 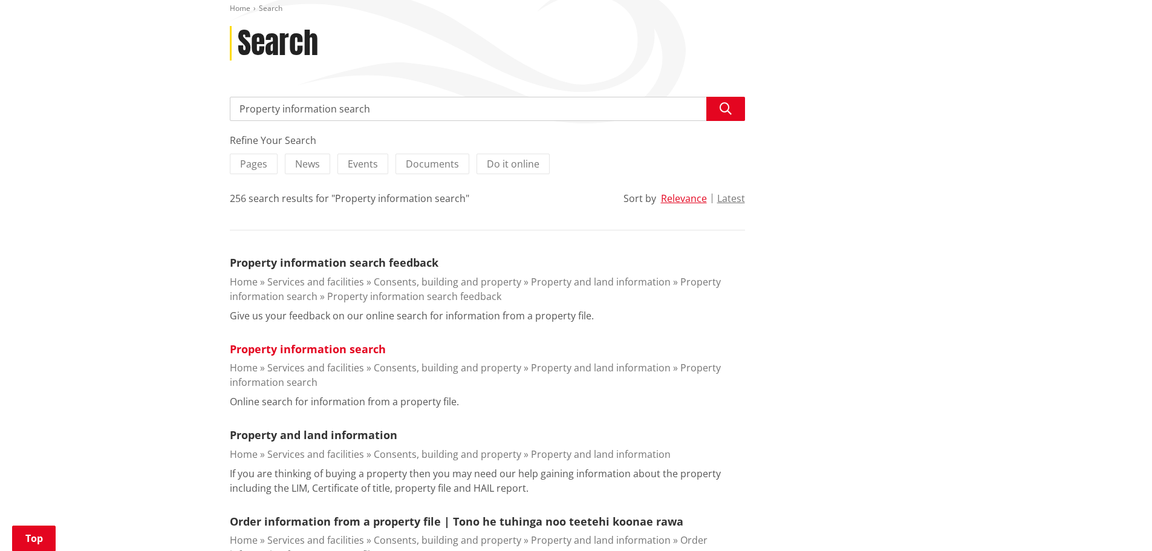 What do you see at coordinates (577, 8) in the screenshot?
I see `nav: breadcrumb` at bounding box center [577, 8].